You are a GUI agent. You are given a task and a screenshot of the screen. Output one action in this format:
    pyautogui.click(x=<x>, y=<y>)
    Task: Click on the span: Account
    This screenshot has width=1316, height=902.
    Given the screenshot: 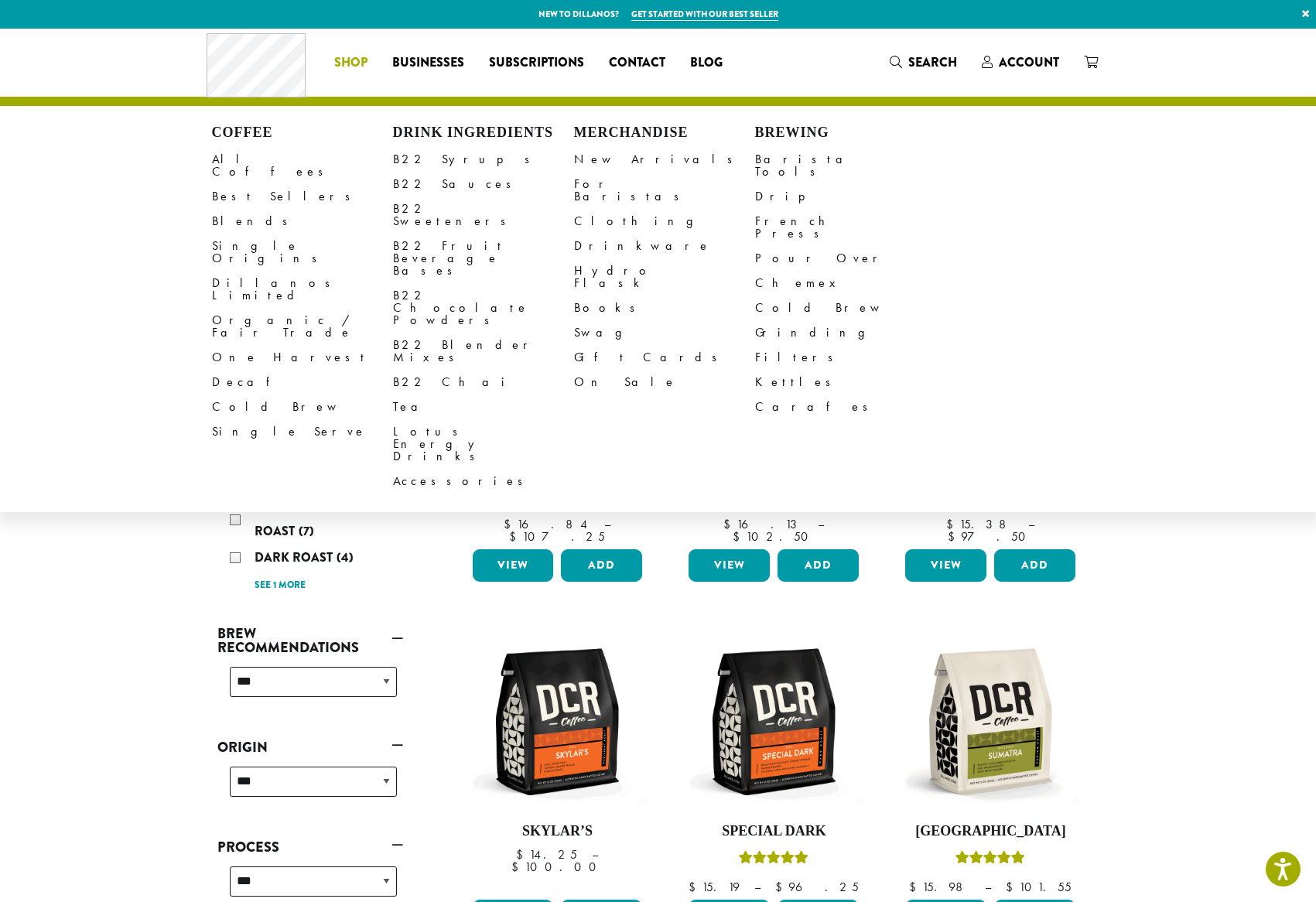 What is the action you would take?
    pyautogui.click(x=1029, y=62)
    